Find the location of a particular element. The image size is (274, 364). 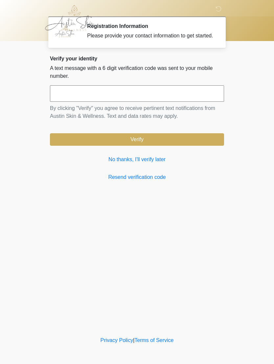

button: Verify is located at coordinates (137, 139).